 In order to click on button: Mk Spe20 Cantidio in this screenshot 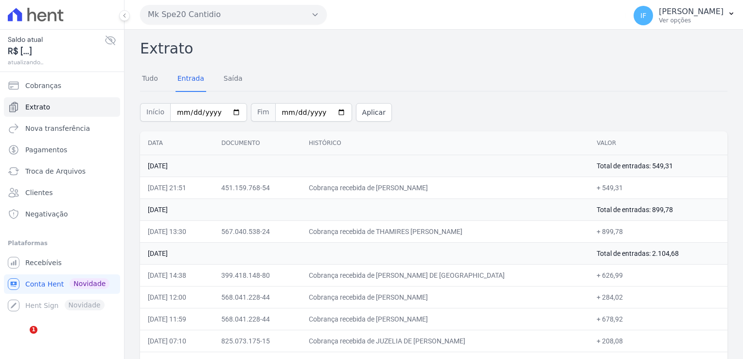, I will do `click(233, 15)`.